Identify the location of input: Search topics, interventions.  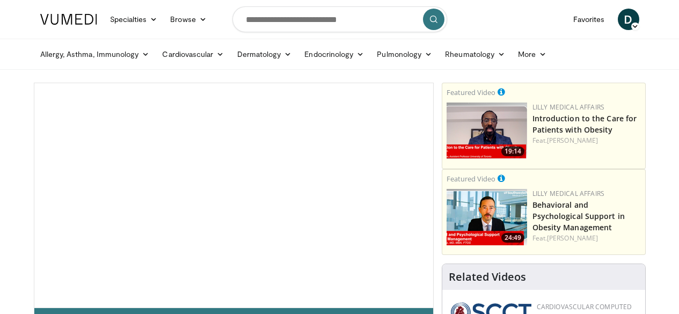
(340, 19).